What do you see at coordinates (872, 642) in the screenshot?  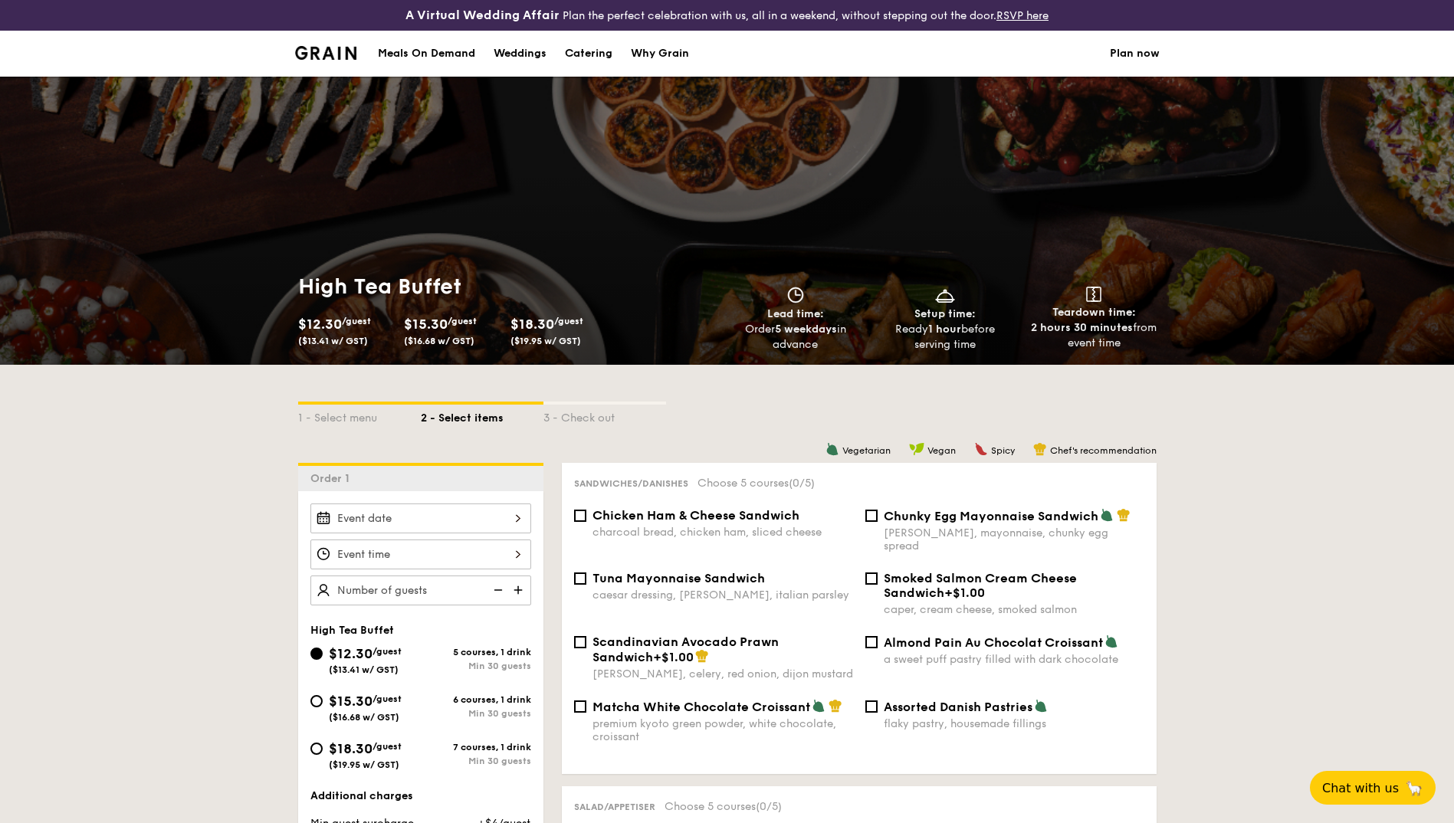 I see `input: Almond Pain Au Chocolat Croissanta sweet puff pastry filled with dark chocolate` at bounding box center [872, 642].